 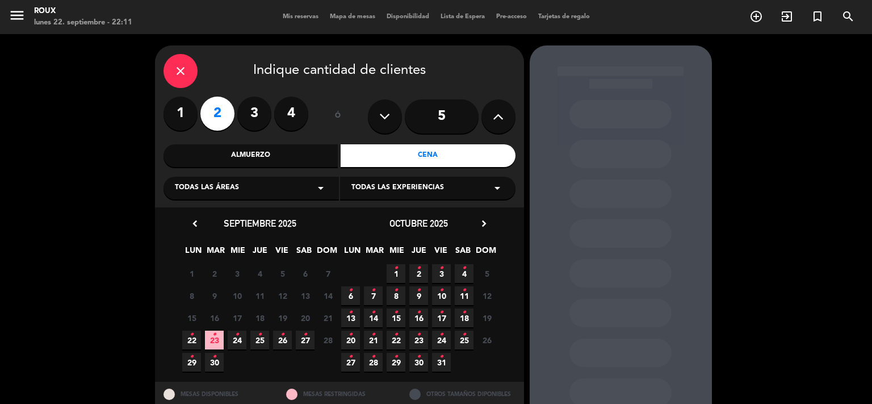 What do you see at coordinates (339, 71) in the screenshot?
I see `div: Indique cantidad de clientes` at bounding box center [339, 71].